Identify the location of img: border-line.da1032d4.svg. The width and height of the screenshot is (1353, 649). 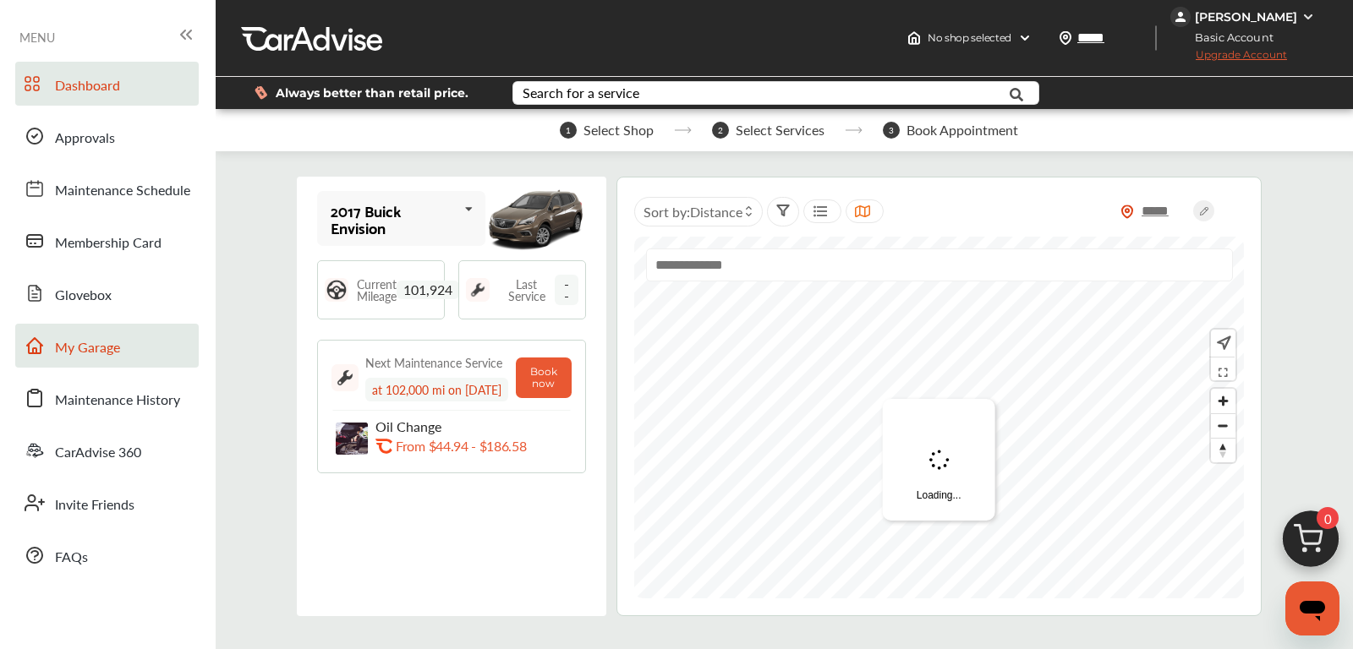
(451, 410).